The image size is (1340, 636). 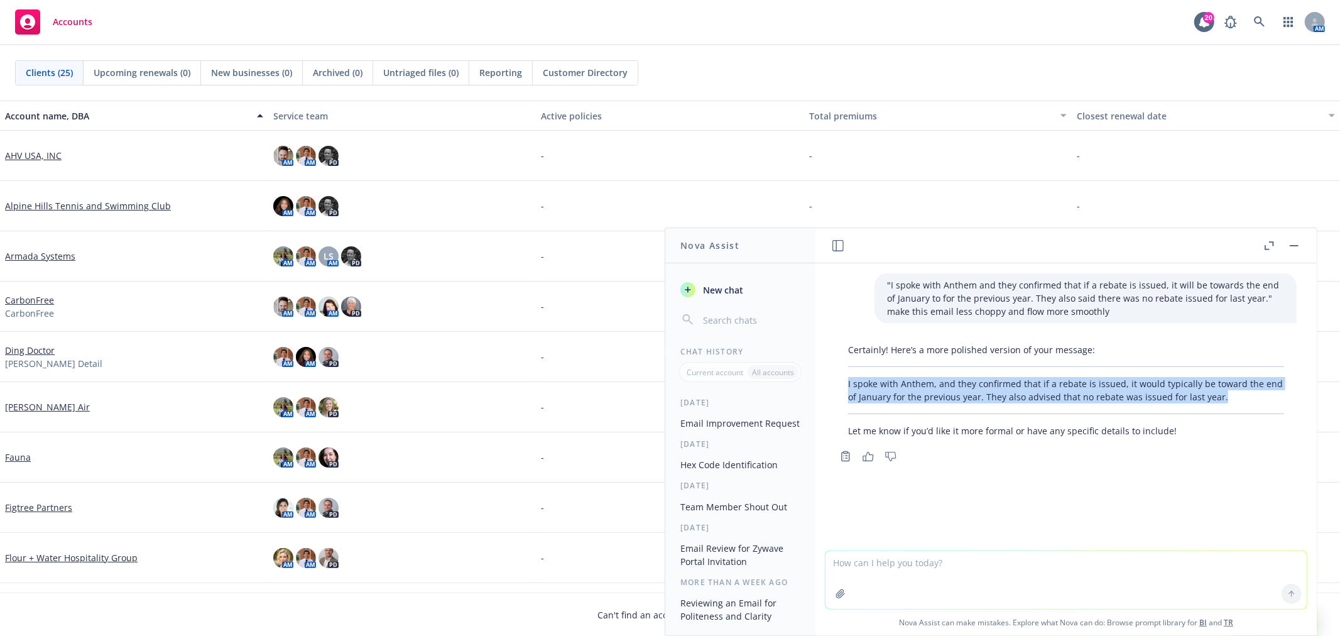 What do you see at coordinates (740, 351) in the screenshot?
I see `div: Chat History` at bounding box center [740, 351].